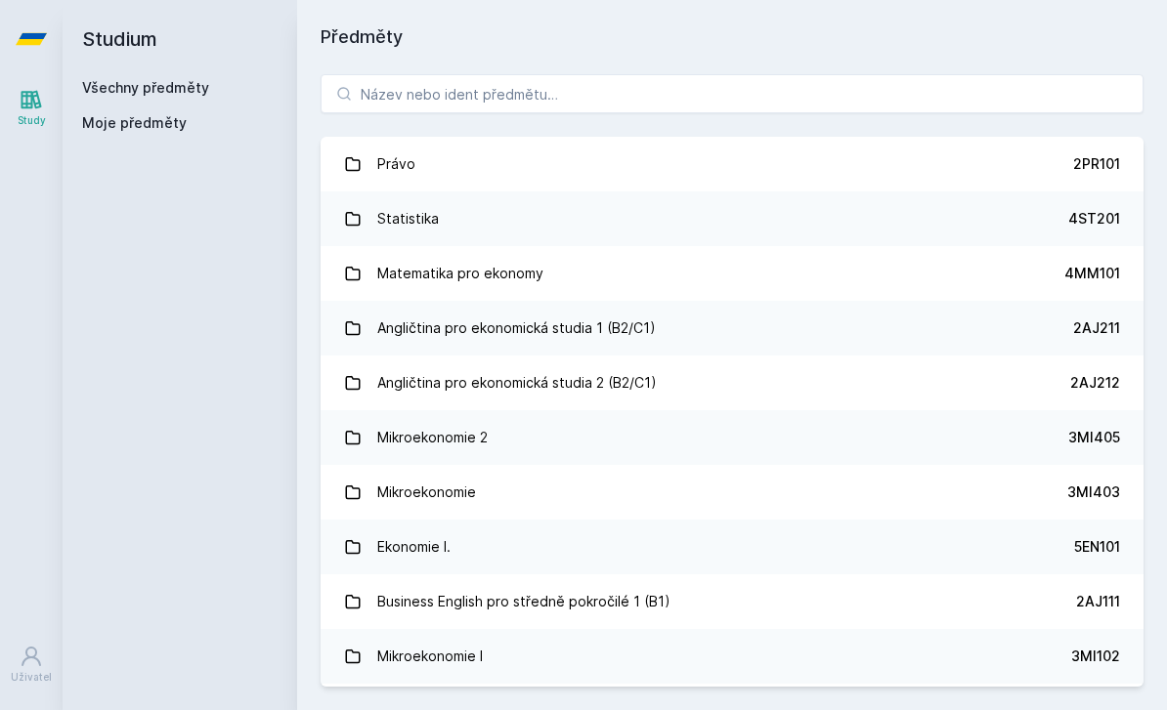 Image resolution: width=1167 pixels, height=710 pixels. What do you see at coordinates (146, 87) in the screenshot?
I see `a: Všechny předměty` at bounding box center [146, 87].